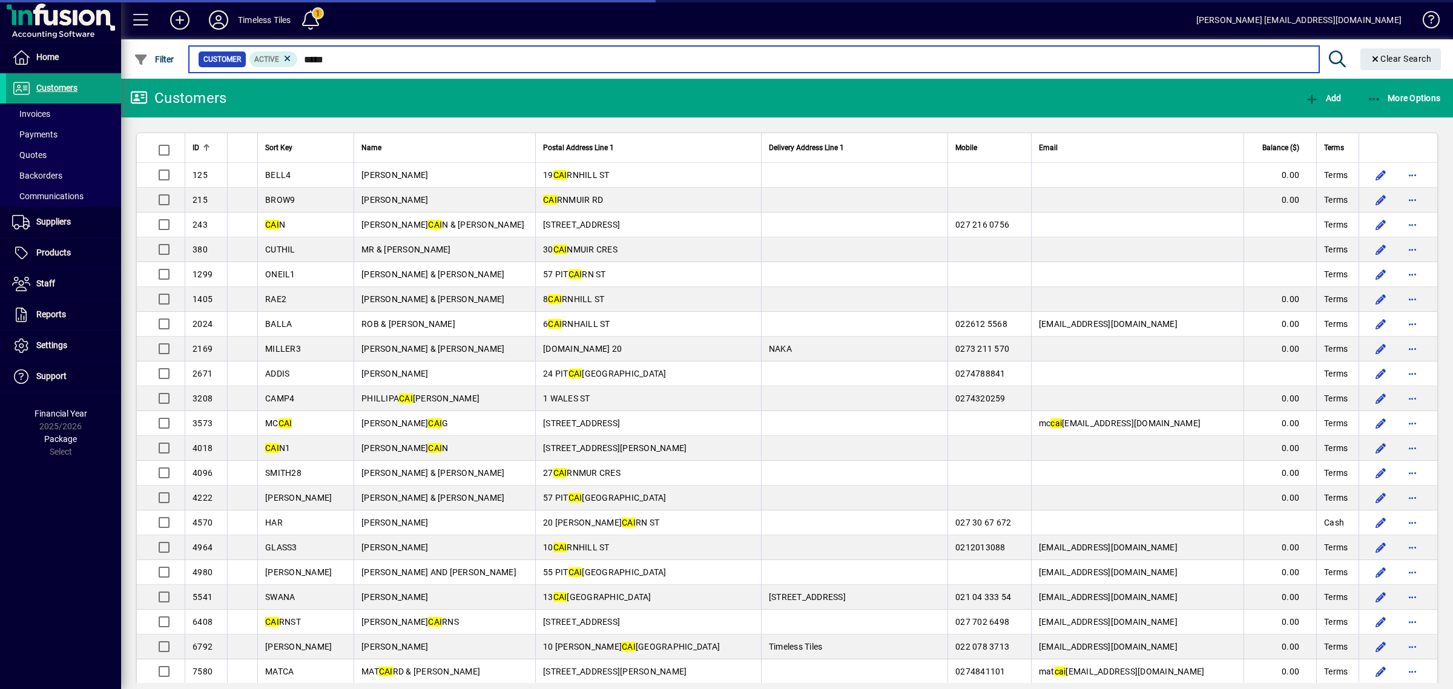  I want to click on span: Add, so click(1323, 98).